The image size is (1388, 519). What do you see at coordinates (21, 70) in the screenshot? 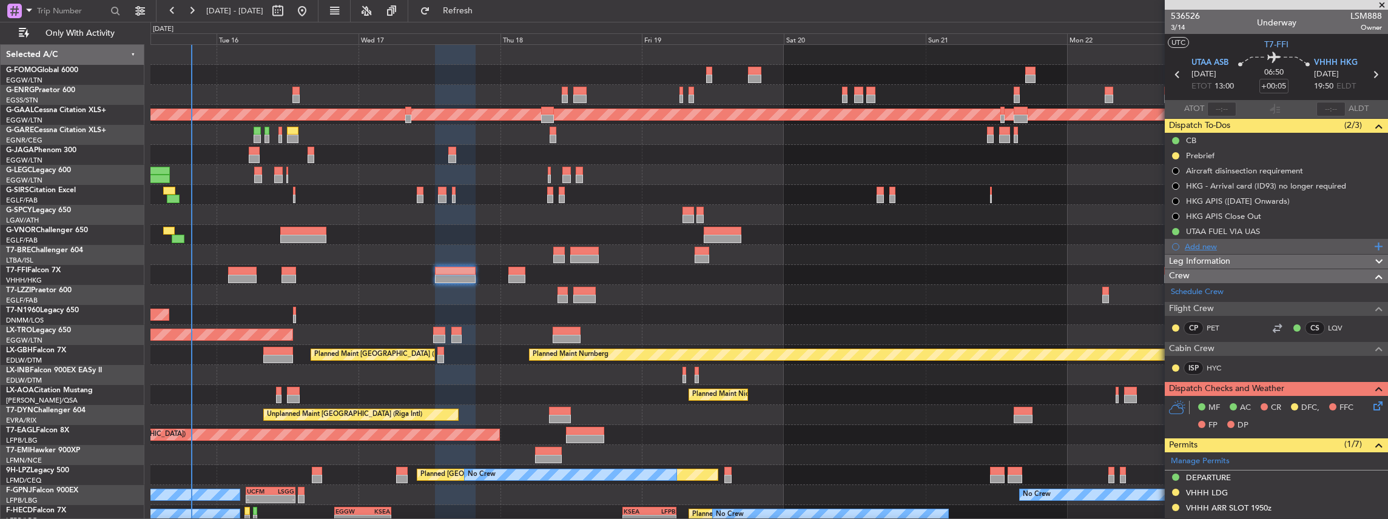
I see `span: G-FOMO` at bounding box center [21, 70].